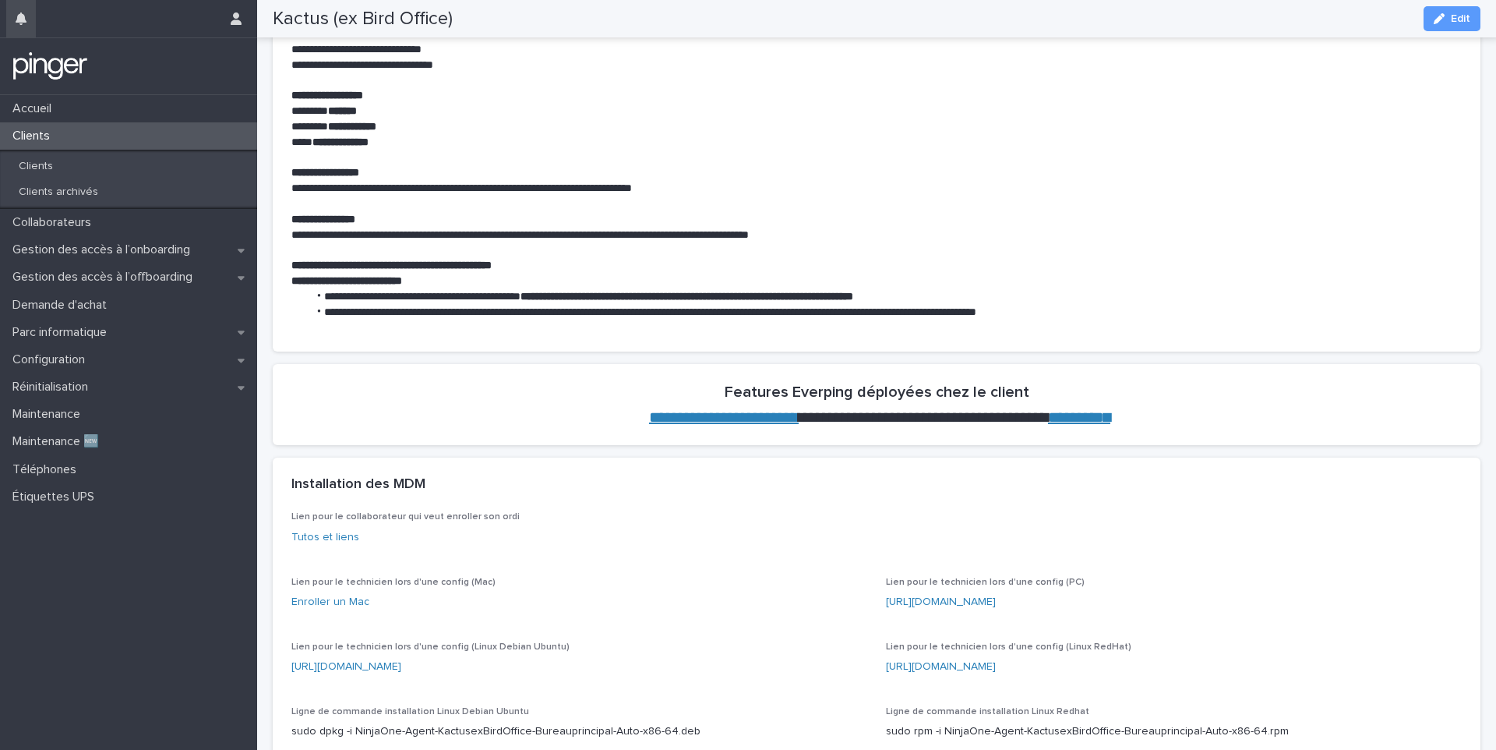  Describe the element at coordinates (35, 108) in the screenshot. I see `p: Accueil` at that location.